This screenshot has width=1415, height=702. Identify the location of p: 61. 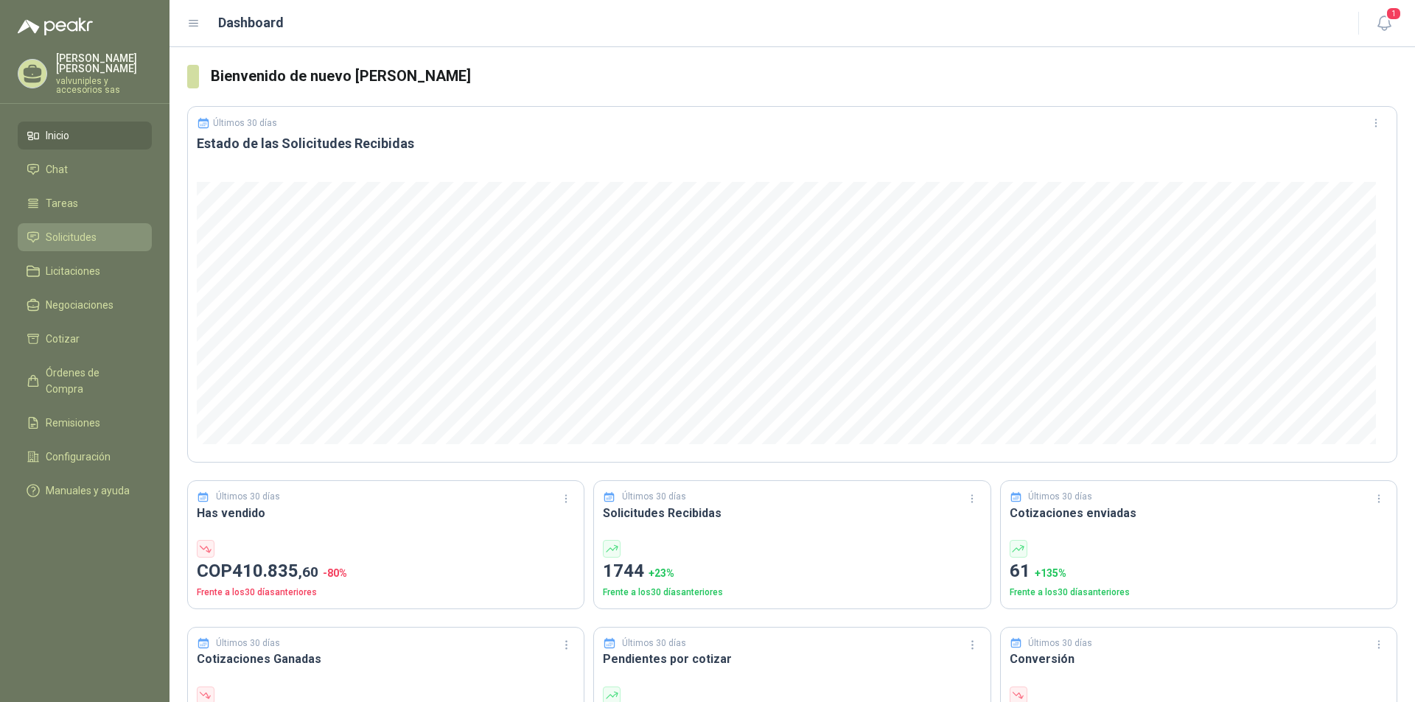
(1198, 572).